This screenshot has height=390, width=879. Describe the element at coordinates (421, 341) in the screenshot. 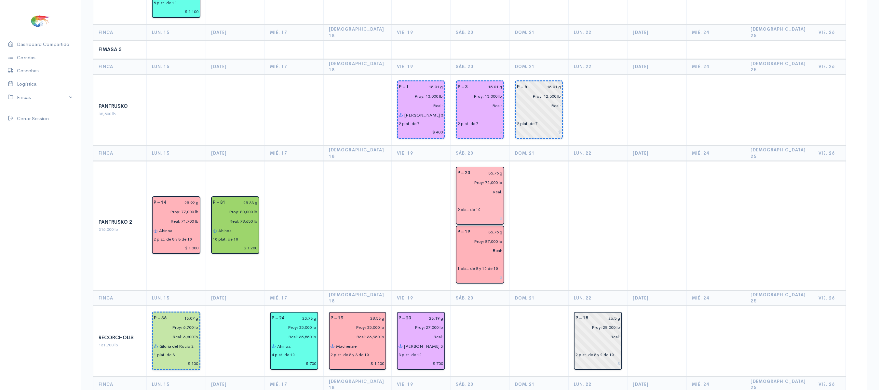

I see `div: Piscina: 23 Peso: 23.19 g Libras Proy: 27,000 lb Empacadora: Songa Gabarra: Shakira 3 Plataformas...` at that location.